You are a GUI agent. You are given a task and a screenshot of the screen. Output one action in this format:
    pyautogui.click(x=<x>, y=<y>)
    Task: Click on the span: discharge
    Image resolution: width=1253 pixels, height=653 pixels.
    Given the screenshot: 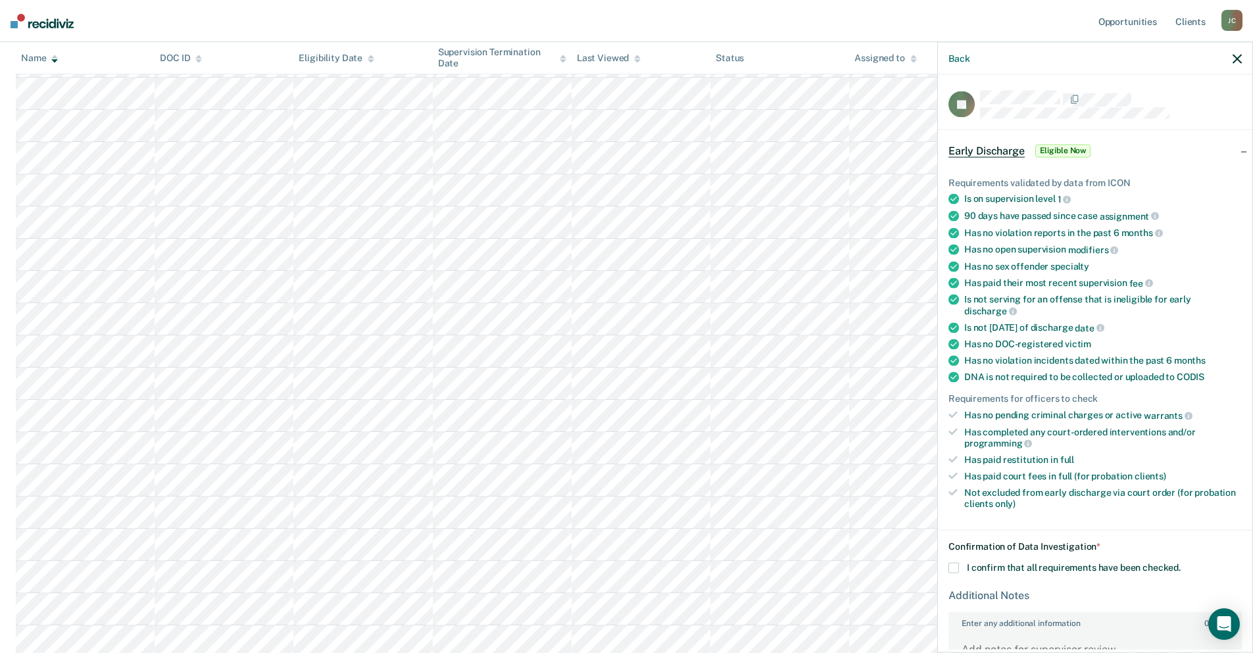 What is the action you would take?
    pyautogui.click(x=991, y=311)
    